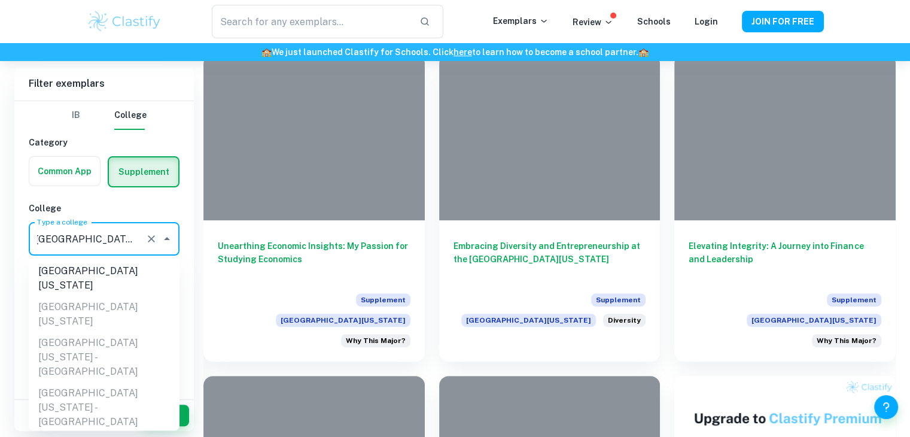 The height and width of the screenshot is (437, 910). What do you see at coordinates (130, 115) in the screenshot?
I see `button: College` at bounding box center [130, 115].